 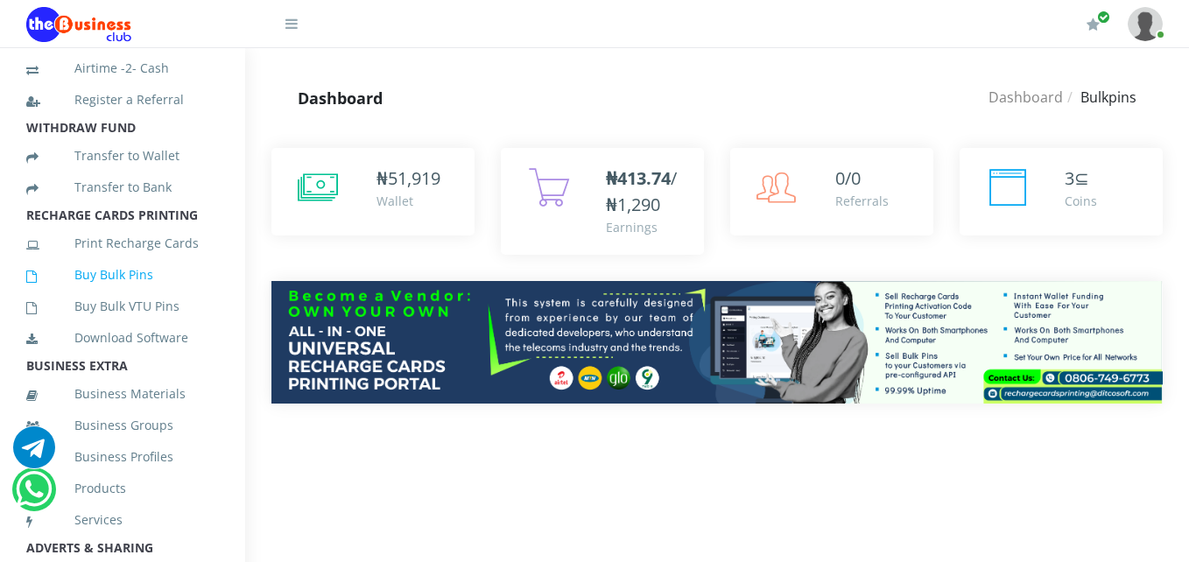 I want to click on span: Renew/Upgrade Subscription, so click(x=1103, y=17).